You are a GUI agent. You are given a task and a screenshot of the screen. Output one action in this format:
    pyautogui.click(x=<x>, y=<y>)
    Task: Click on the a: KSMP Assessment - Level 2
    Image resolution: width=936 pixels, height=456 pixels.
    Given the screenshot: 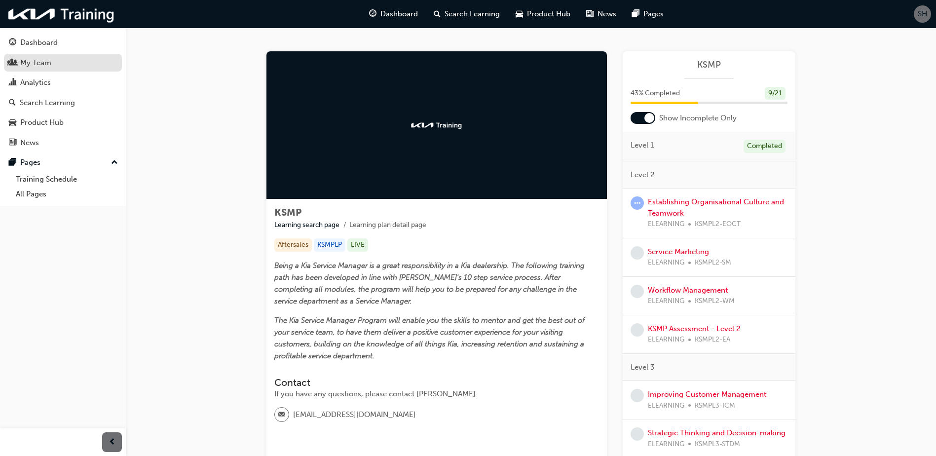 What is the action you would take?
    pyautogui.click(x=694, y=328)
    